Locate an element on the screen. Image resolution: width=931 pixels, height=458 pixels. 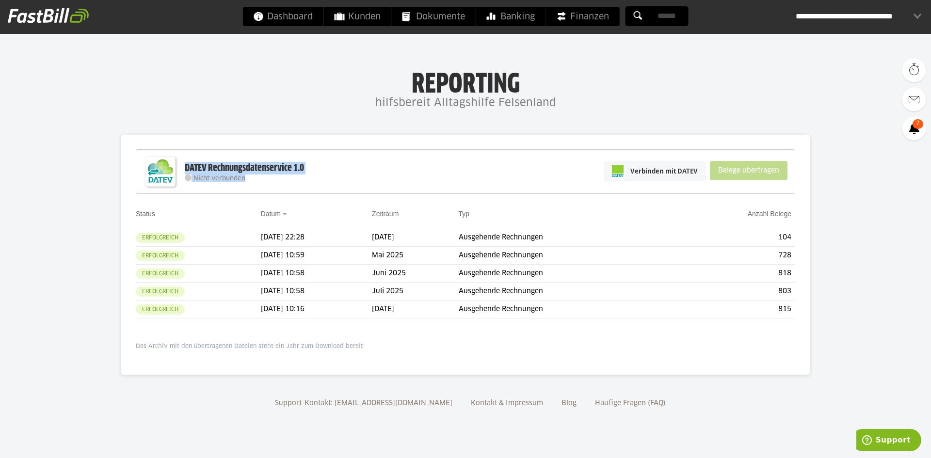
a: Typ is located at coordinates (464, 214).